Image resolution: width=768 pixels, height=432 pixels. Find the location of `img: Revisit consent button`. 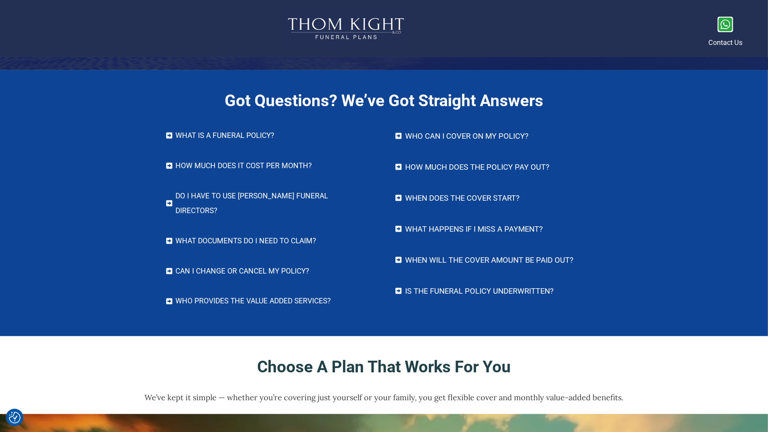

img: Revisit consent button is located at coordinates (15, 417).